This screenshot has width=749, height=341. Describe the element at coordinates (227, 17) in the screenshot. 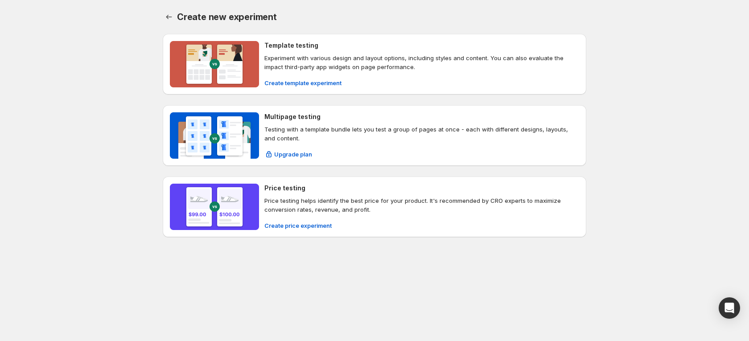

I see `span: Create new experiment` at that location.